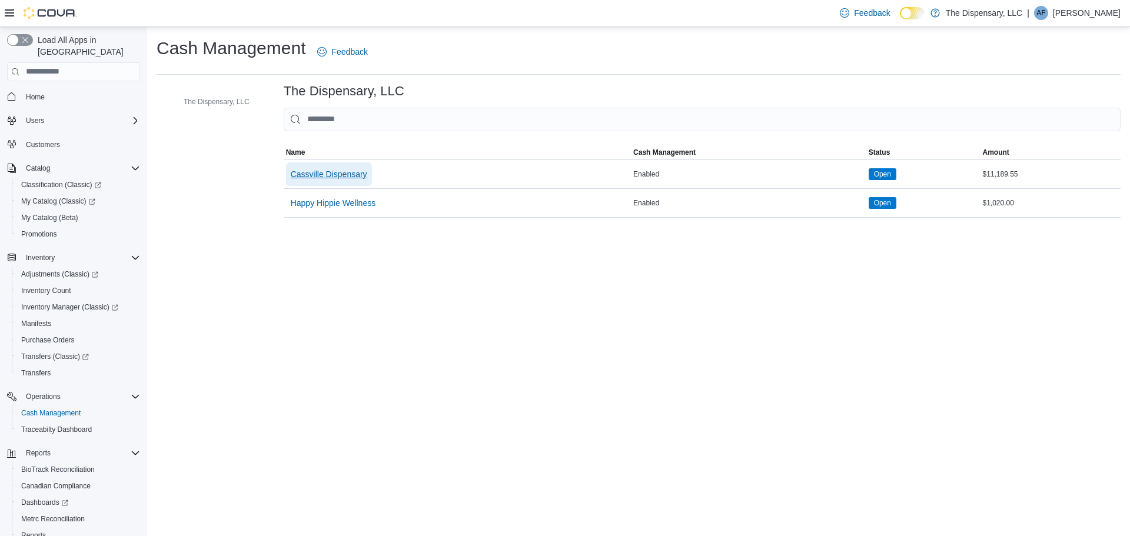 The width and height of the screenshot is (1130, 536). I want to click on div: Adele Foltz, so click(1041, 13).